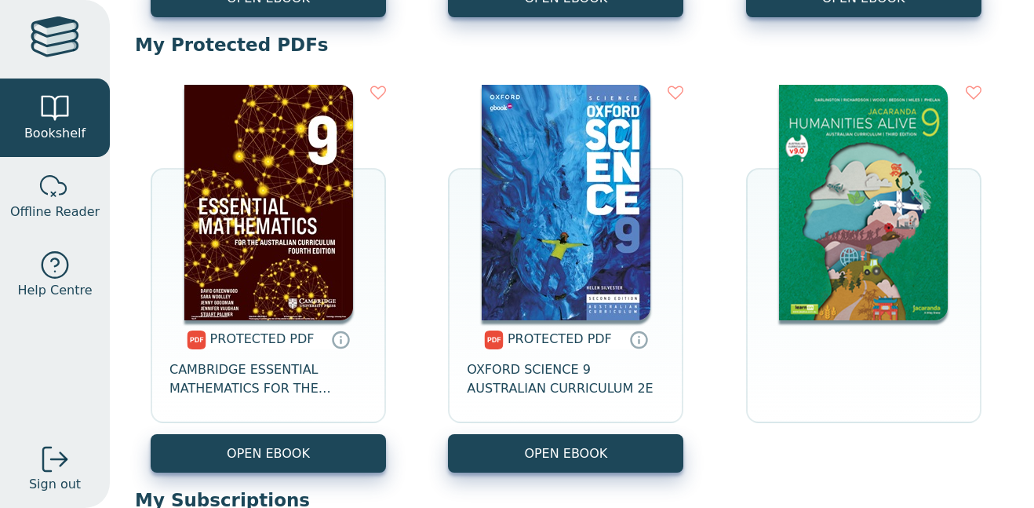 The height and width of the screenshot is (508, 1034). I want to click on span: OXFORD SCIENCE 9 AUSTRALIAN CURRICULUM 2E, so click(566, 379).